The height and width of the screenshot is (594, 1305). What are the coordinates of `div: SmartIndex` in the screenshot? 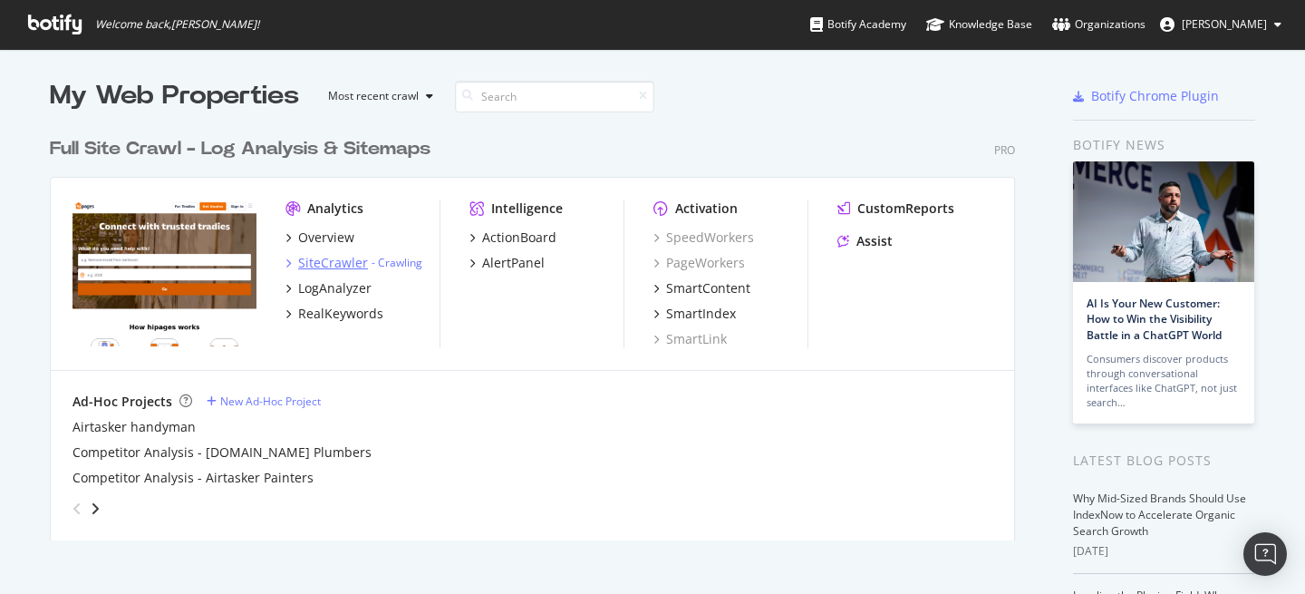 It's located at (701, 314).